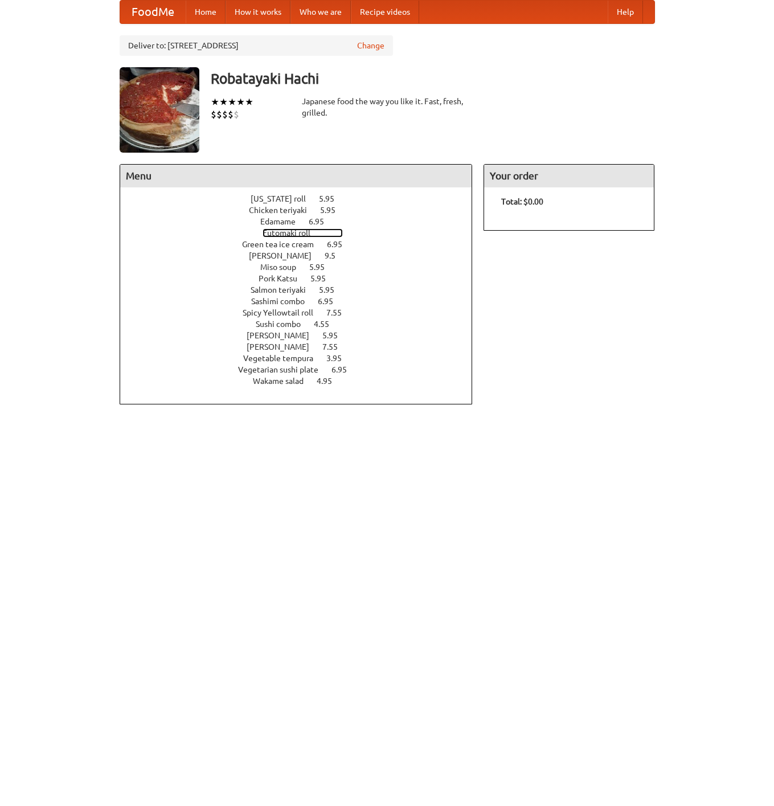 The height and width of the screenshot is (806, 774). What do you see at coordinates (284, 244) in the screenshot?
I see `span: Green tea ice cream` at bounding box center [284, 244].